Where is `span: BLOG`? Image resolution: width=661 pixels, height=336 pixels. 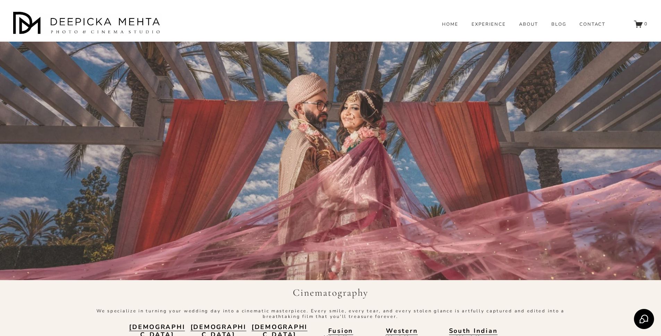 span: BLOG is located at coordinates (559, 25).